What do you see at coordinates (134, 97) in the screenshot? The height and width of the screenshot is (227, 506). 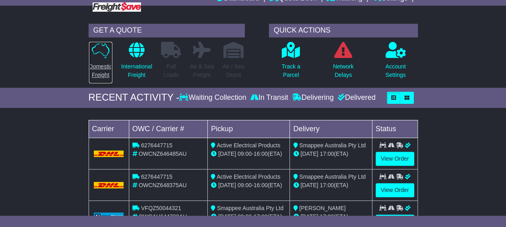 I see `div: RECENT ACTIVITY -` at bounding box center [134, 97].